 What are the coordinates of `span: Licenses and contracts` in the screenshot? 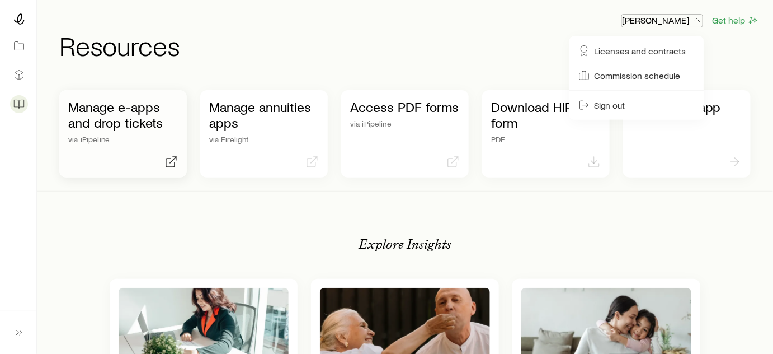 It's located at (640, 51).